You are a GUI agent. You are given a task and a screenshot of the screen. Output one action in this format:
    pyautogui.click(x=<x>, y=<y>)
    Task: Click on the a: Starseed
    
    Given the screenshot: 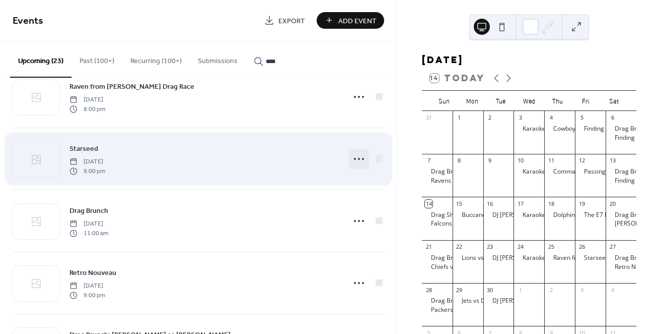 What is the action you would take?
    pyautogui.click(x=84, y=148)
    